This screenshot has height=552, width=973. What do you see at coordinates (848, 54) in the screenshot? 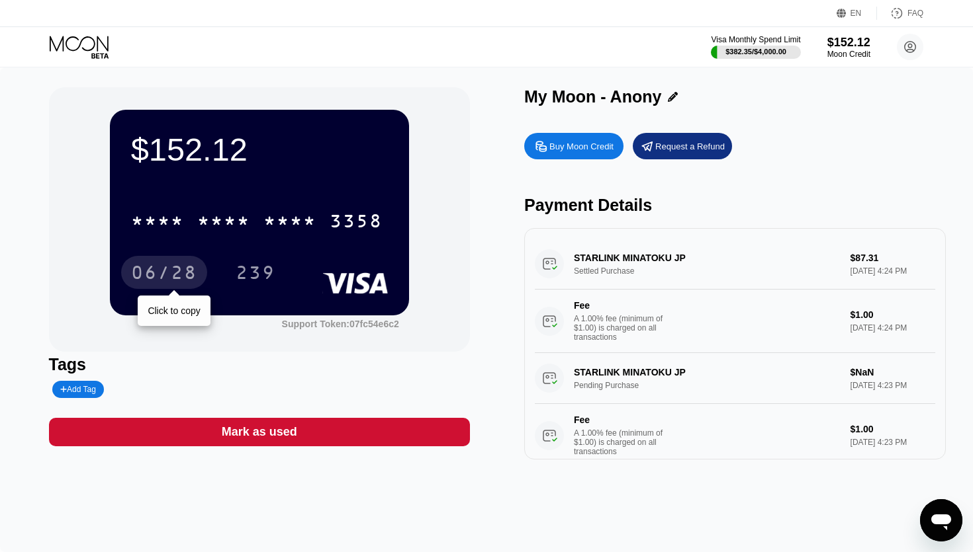
I see `div: Moon Credit` at bounding box center [848, 54].